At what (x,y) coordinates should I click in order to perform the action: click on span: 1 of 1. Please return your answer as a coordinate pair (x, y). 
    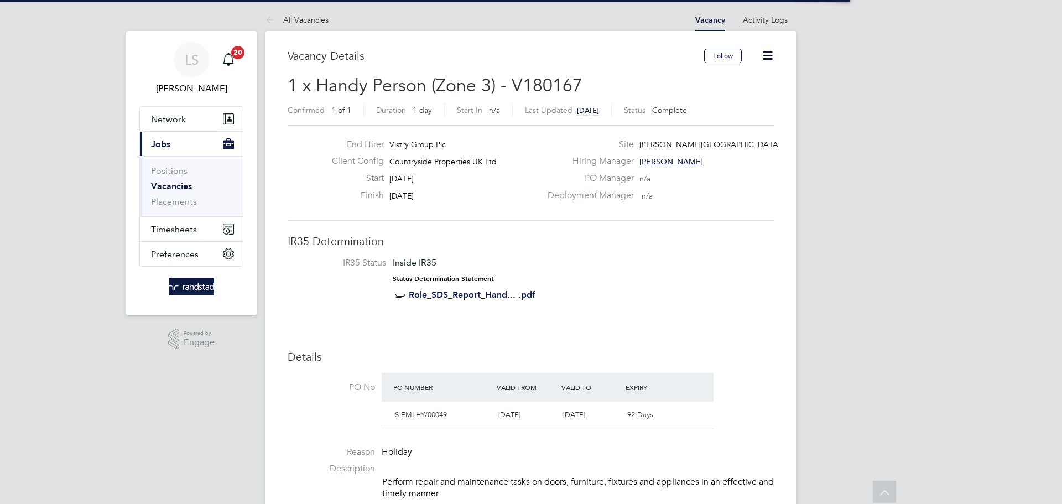
    Looking at the image, I should click on (341, 110).